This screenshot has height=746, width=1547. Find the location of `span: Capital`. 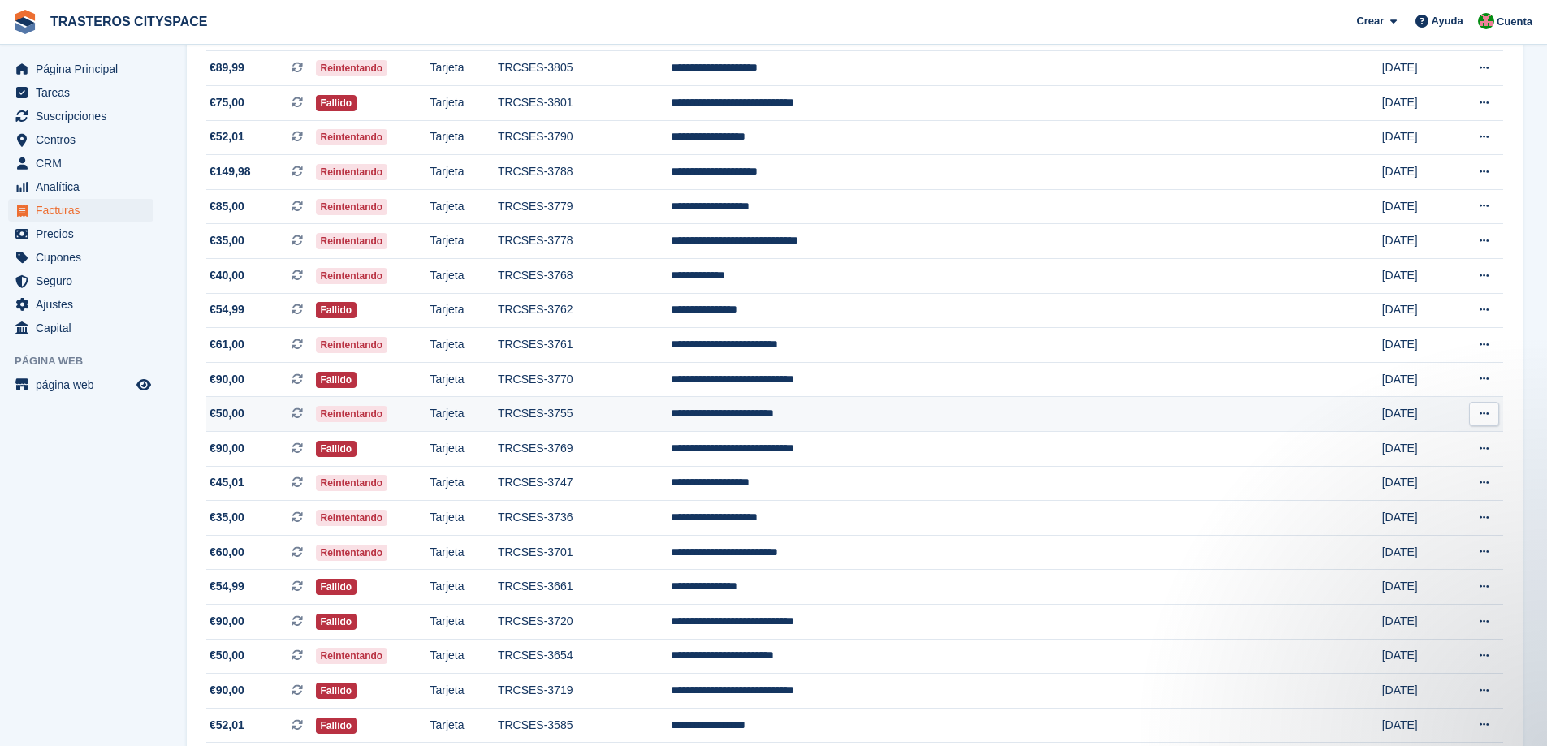

span: Capital is located at coordinates (84, 328).